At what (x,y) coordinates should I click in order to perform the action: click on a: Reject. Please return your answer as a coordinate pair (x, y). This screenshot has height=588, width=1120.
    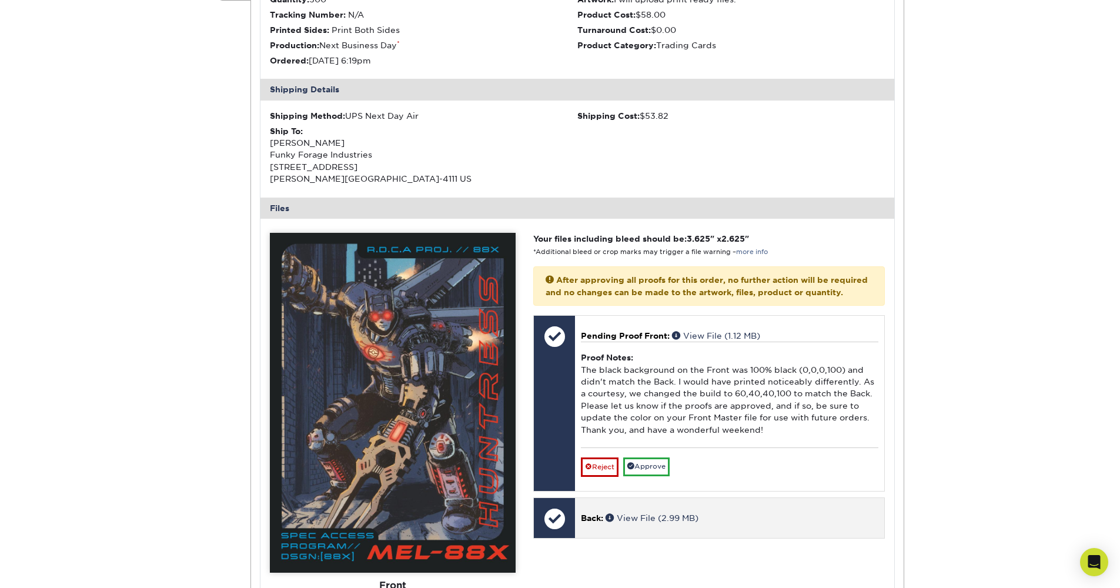
    Looking at the image, I should click on (600, 467).